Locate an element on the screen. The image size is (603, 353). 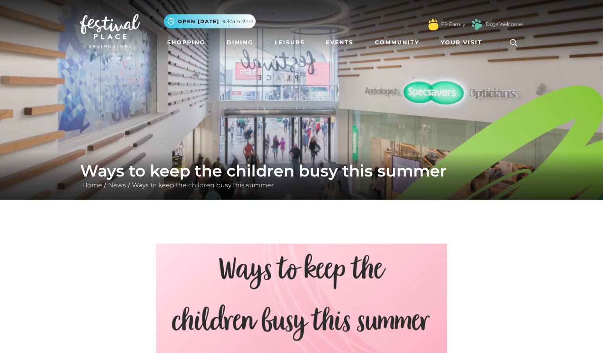
h1: Ways to keep the children busy this summer is located at coordinates (302, 171).